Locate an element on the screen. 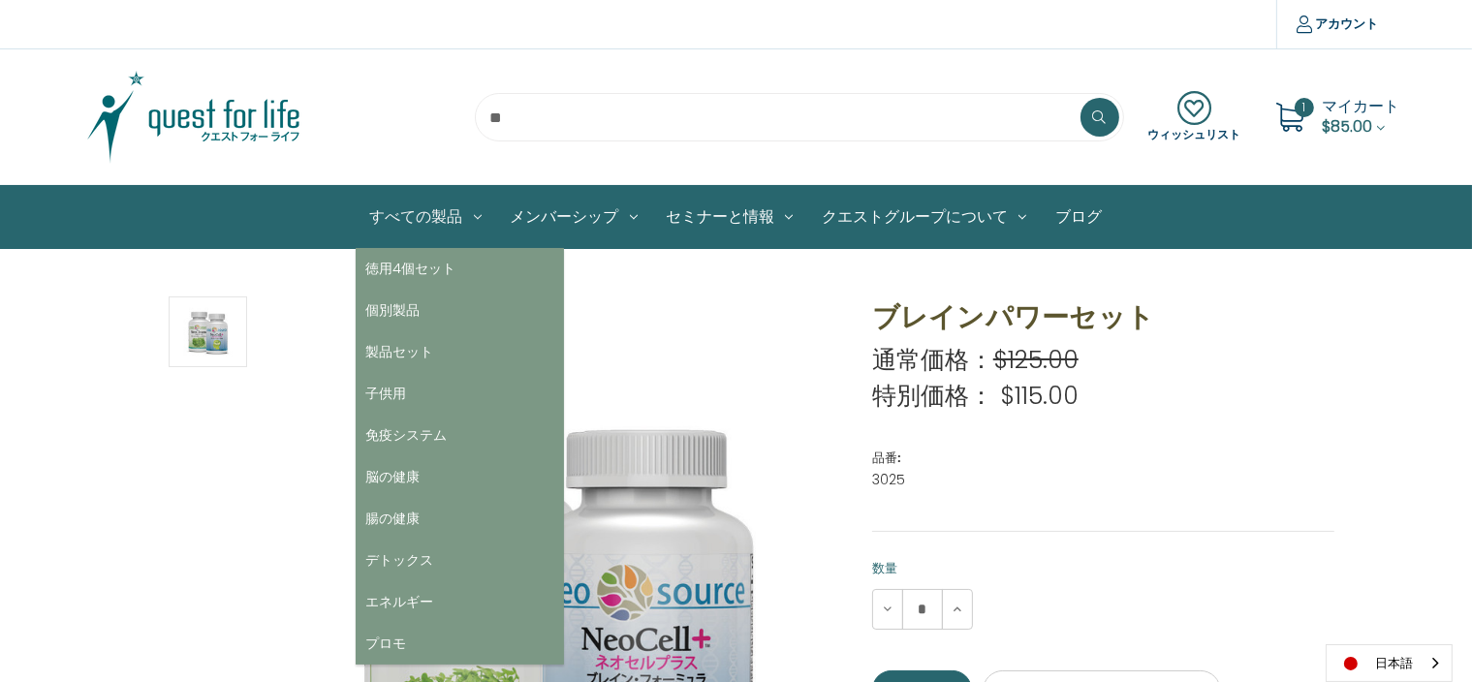 The width and height of the screenshot is (1472, 682). div: Language is located at coordinates (1389, 663).